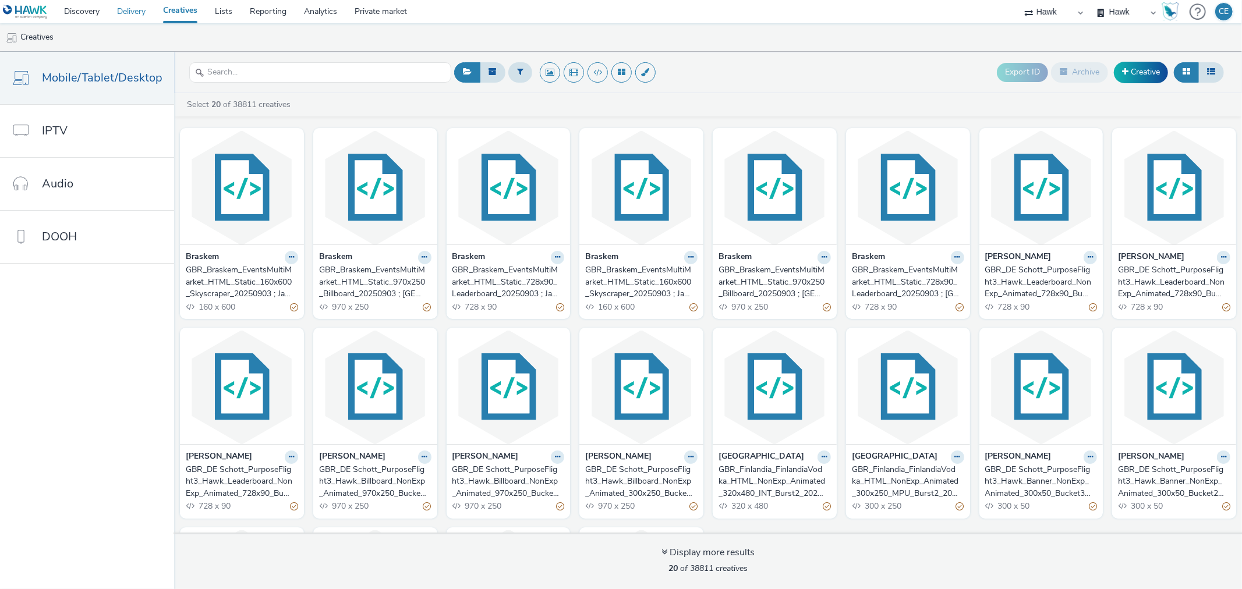 The height and width of the screenshot is (589, 1242). Describe the element at coordinates (1023, 72) in the screenshot. I see `button: Export ID` at that location.